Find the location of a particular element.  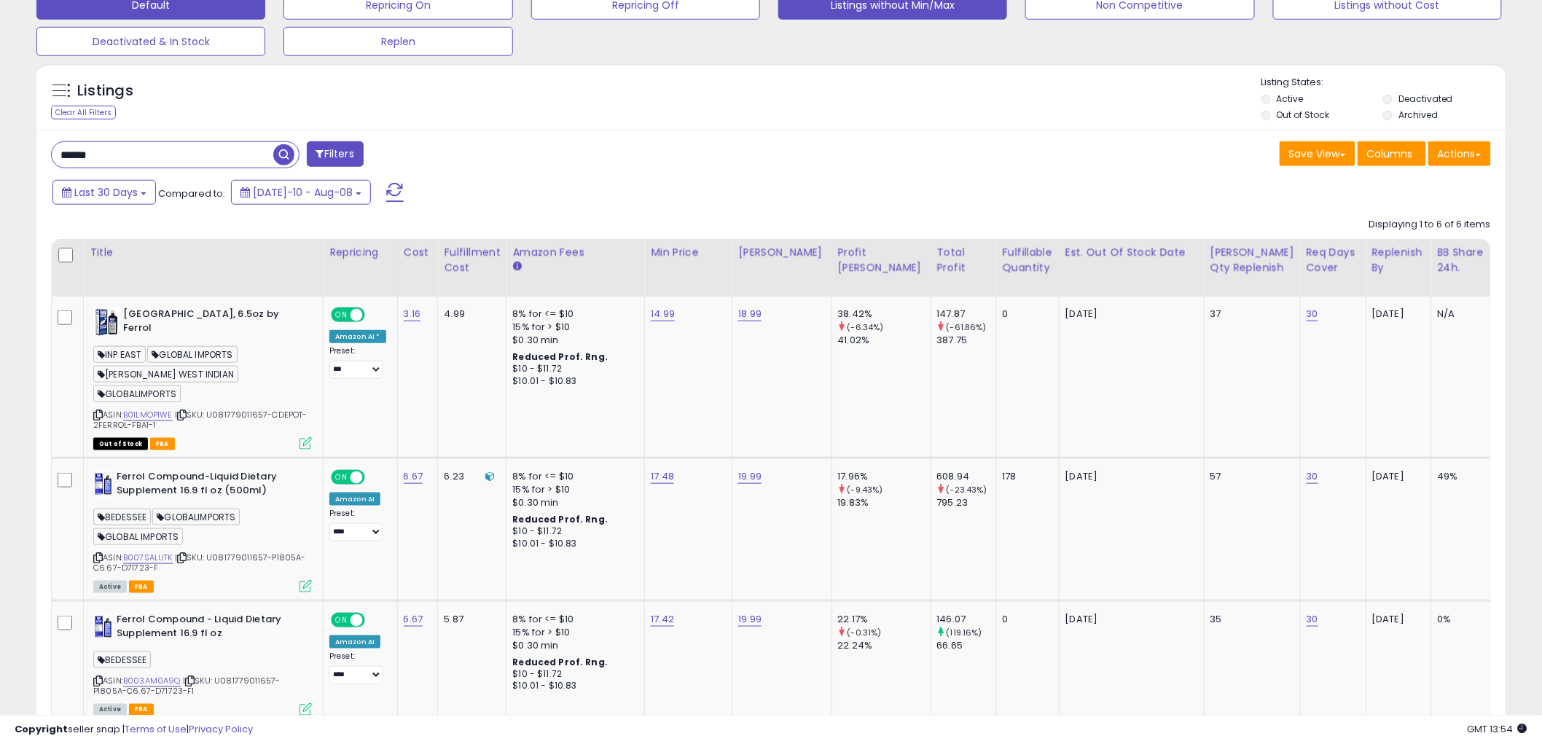

div: Title is located at coordinates (203, 252).